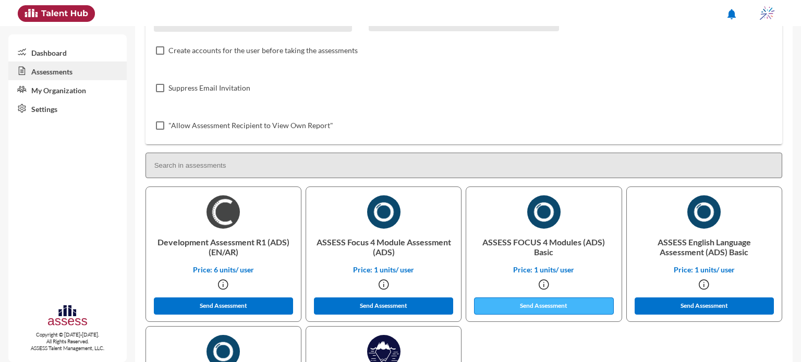 The image size is (801, 362). What do you see at coordinates (263, 51) in the screenshot?
I see `span: Create accounts for the user before taking the assessments` at bounding box center [263, 51].